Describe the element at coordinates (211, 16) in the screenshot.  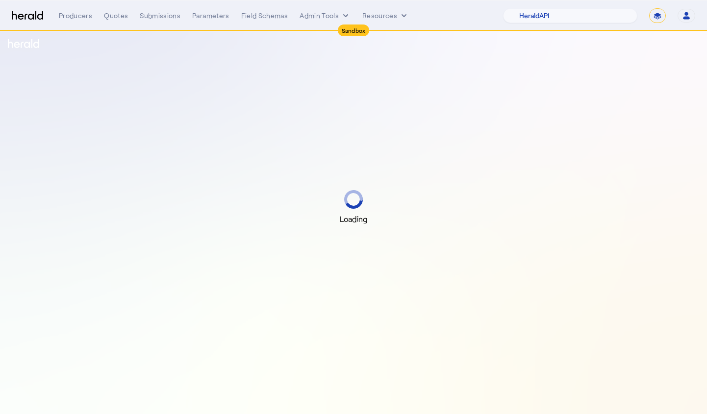
I see `div: Parameters` at that location.